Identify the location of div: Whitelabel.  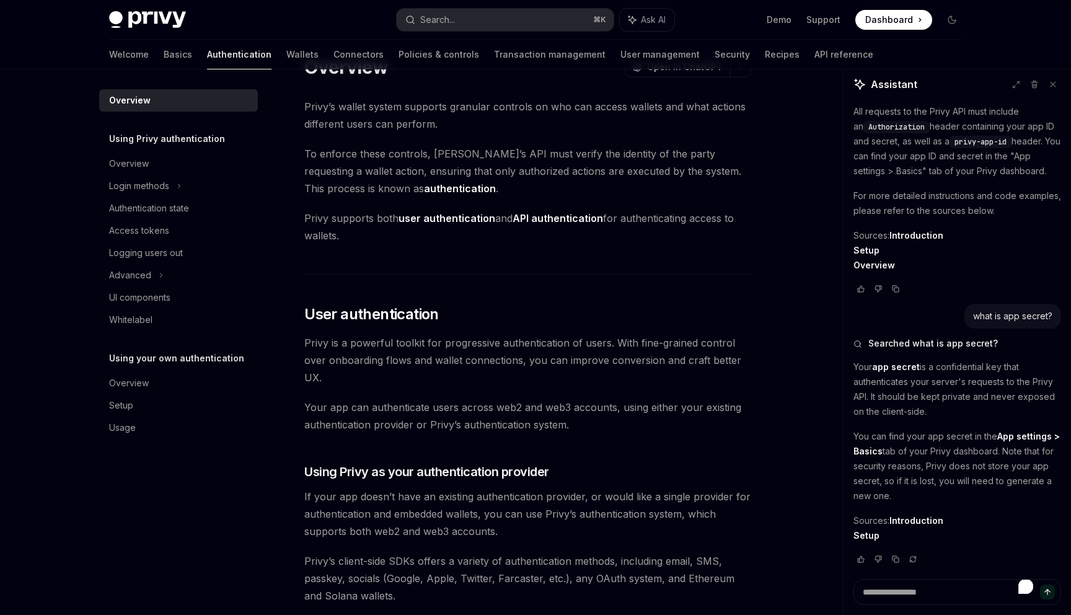
(131, 320).